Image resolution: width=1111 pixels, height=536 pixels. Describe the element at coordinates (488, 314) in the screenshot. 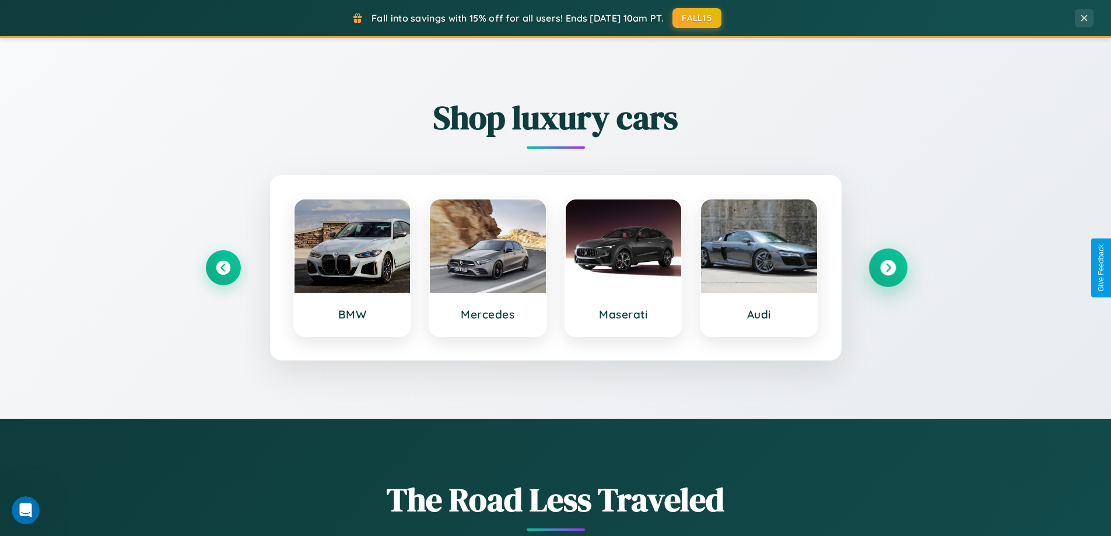

I see `h3: Mercedes` at that location.